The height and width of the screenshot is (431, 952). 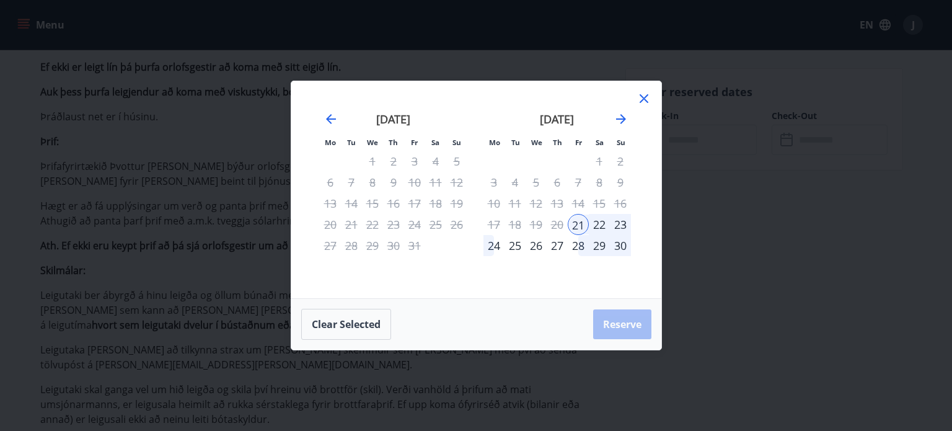 I want to click on td: Not available. Wednesday, October 1, 2025, so click(x=373, y=161).